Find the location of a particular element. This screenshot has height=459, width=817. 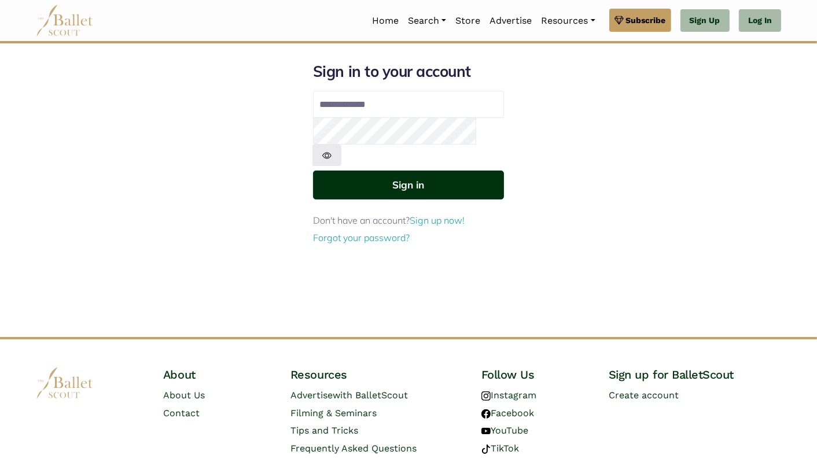

a: TikTok is located at coordinates (500, 448).